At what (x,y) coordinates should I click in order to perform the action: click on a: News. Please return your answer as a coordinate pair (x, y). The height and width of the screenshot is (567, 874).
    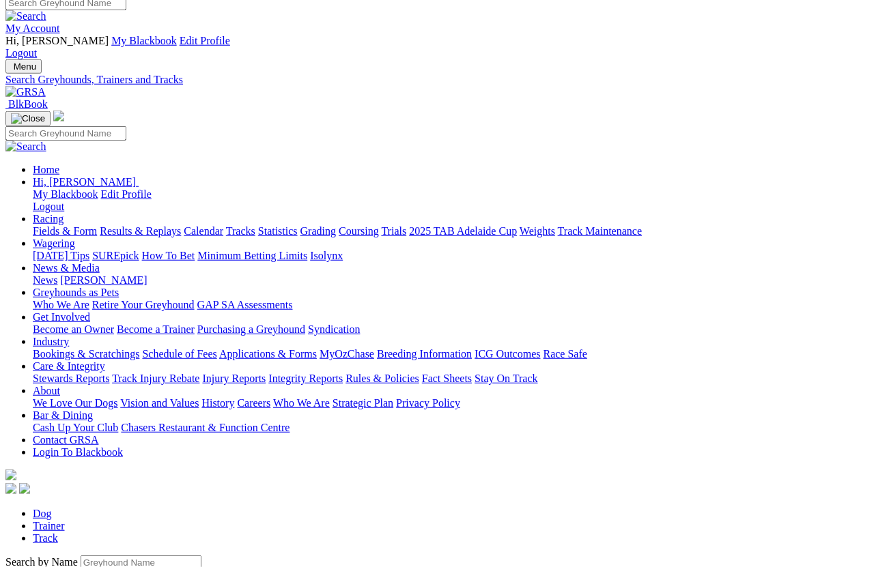
    Looking at the image, I should click on (45, 280).